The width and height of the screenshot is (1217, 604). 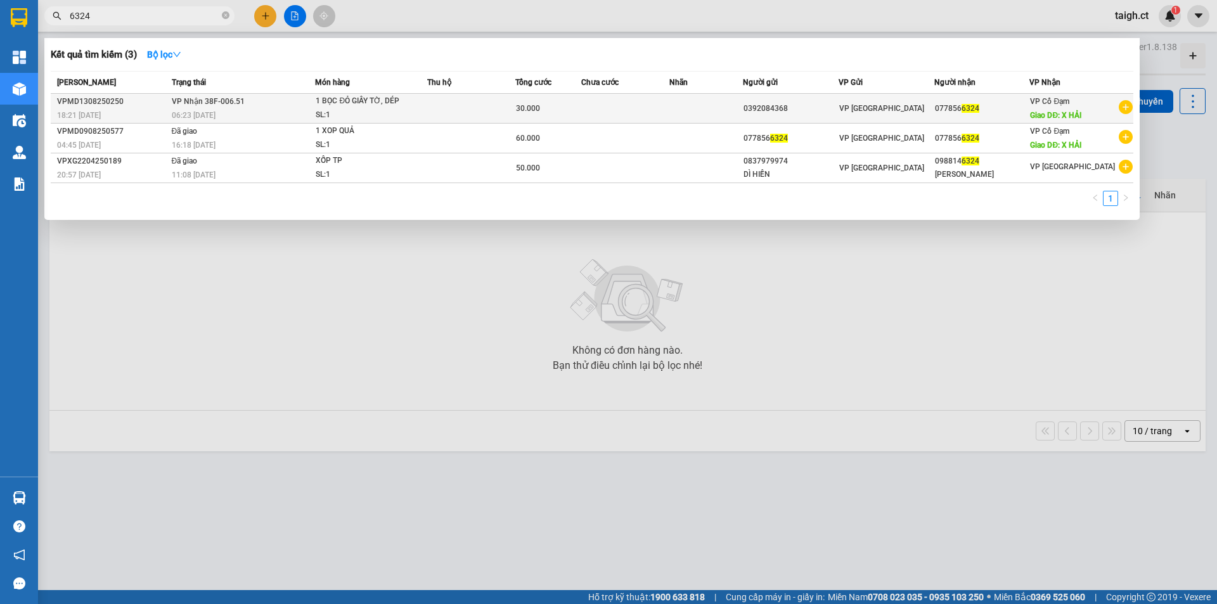 What do you see at coordinates (528, 138) in the screenshot?
I see `span: 60.000` at bounding box center [528, 138].